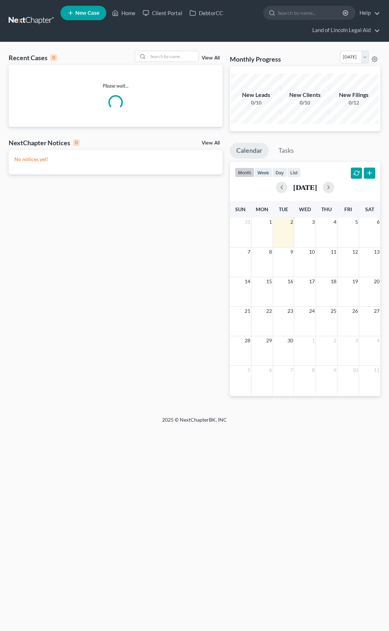 The image size is (389, 631). I want to click on span: 16, so click(291, 282).